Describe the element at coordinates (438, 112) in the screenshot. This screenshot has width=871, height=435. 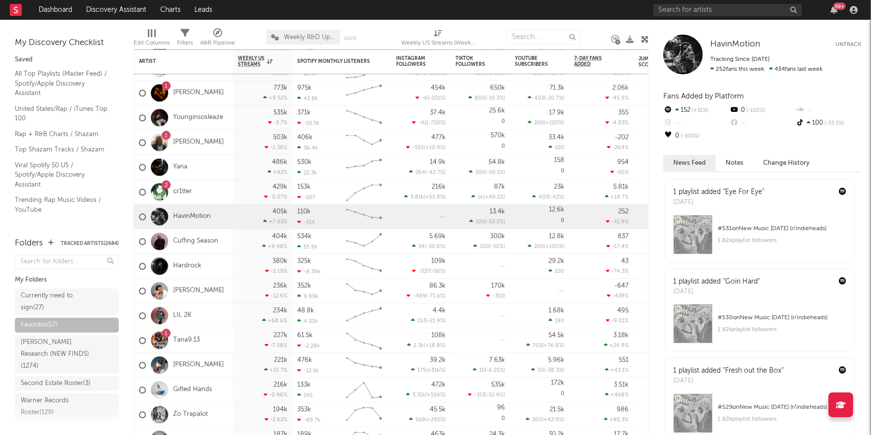
I see `div: 37.4k` at that location.